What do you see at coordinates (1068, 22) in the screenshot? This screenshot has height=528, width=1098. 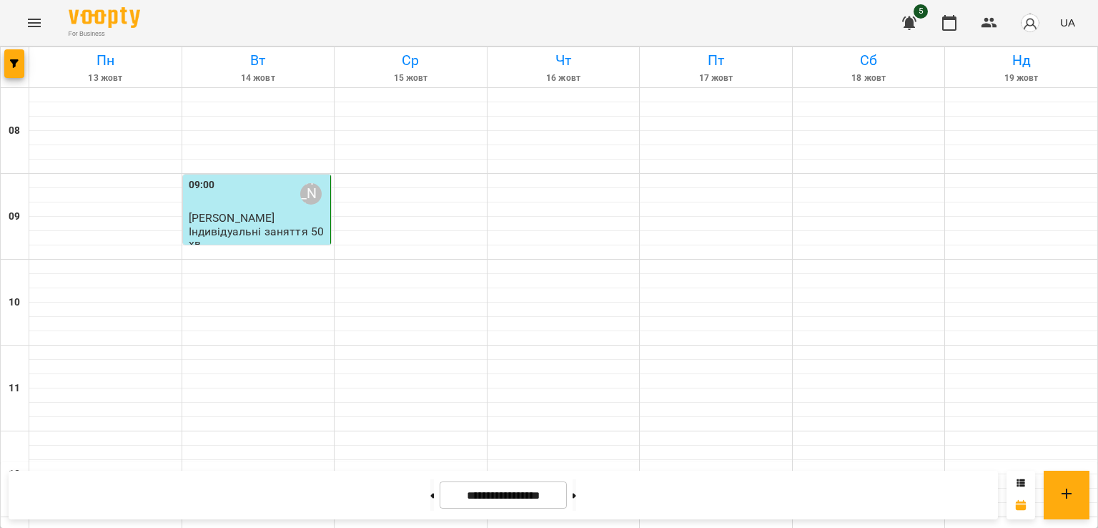 I see `button: UA` at bounding box center [1068, 22].